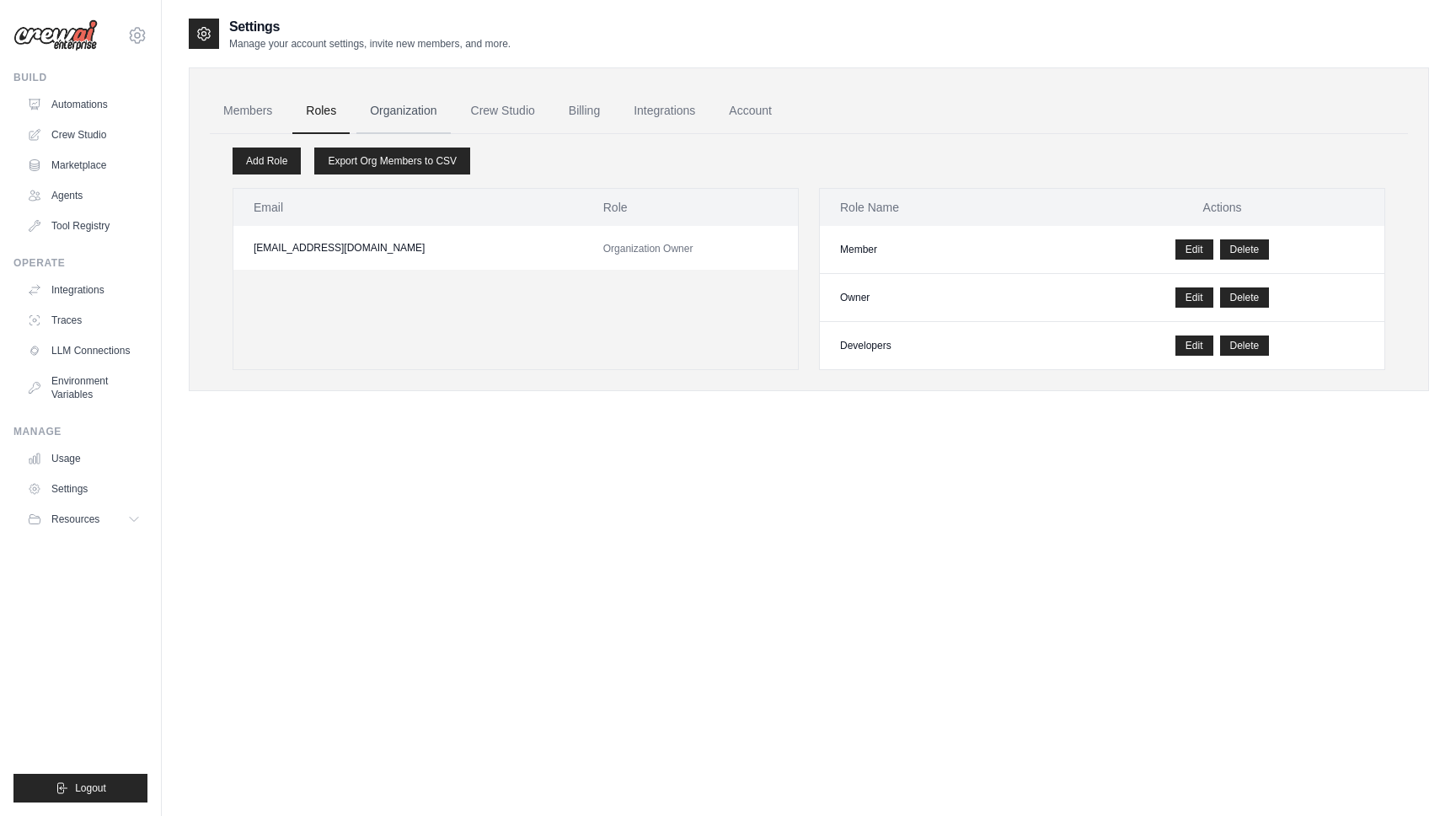  Describe the element at coordinates (939, 346) in the screenshot. I see `td: Developers` at that location.